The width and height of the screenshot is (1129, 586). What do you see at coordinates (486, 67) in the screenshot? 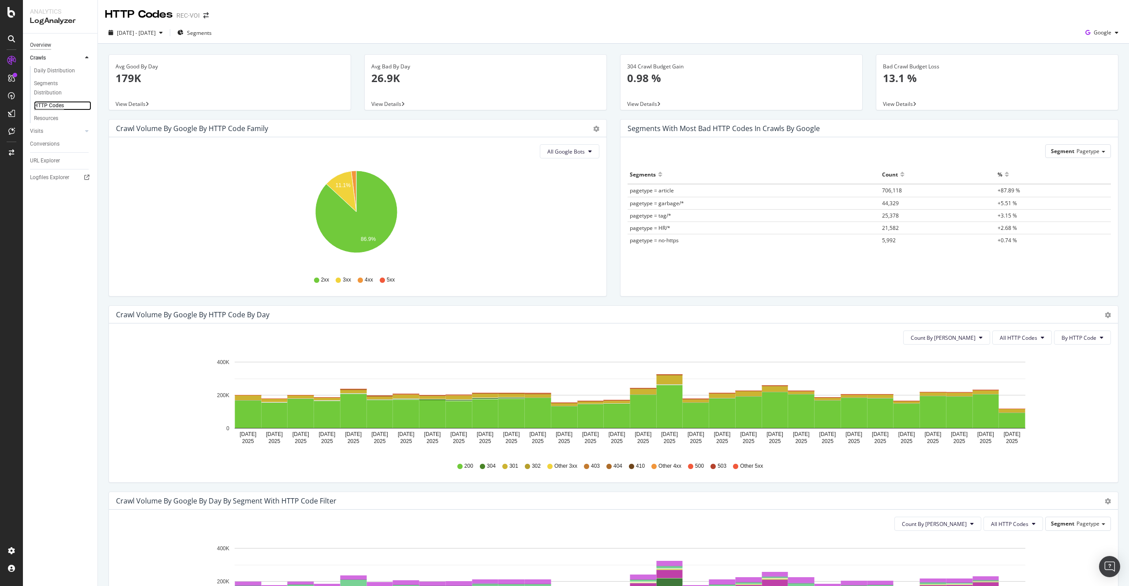
I see `div: Avg Bad By Day` at bounding box center [486, 67].